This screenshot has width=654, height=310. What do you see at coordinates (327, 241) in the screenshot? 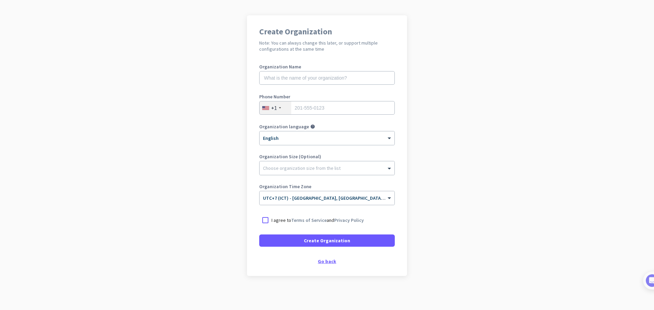
I see `button: Create Organization` at bounding box center [327, 241].